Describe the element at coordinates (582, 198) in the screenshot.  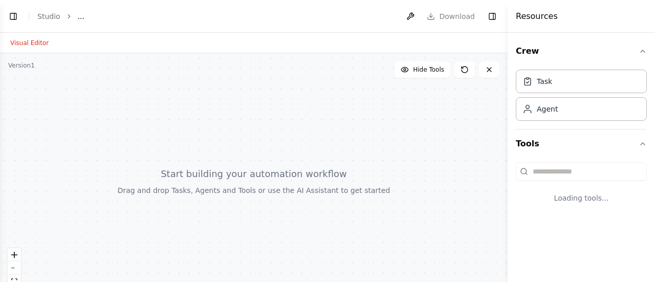
I see `div: Loading tools...` at that location.